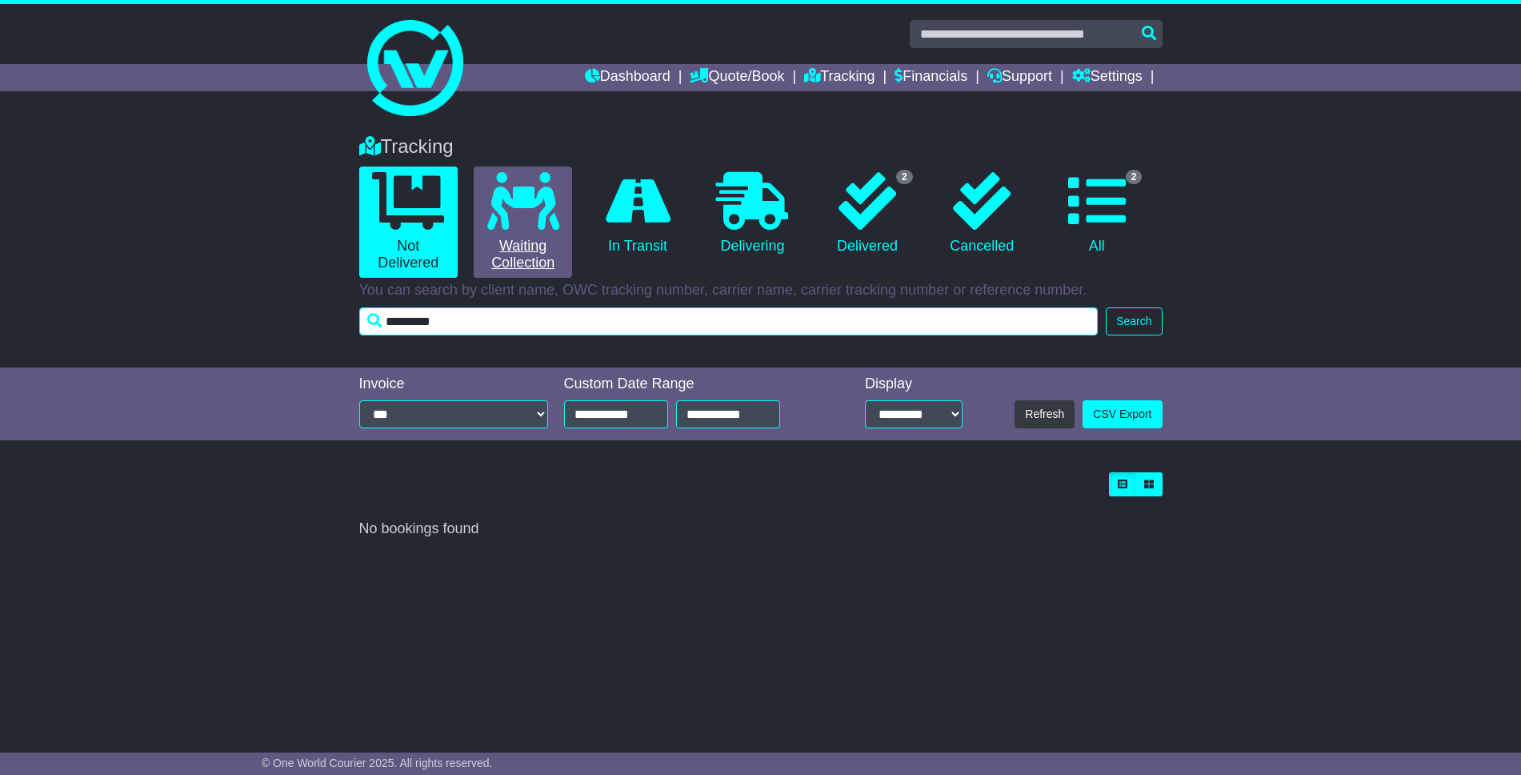 The height and width of the screenshot is (775, 1521). I want to click on a: Waiting Collection, so click(523, 222).